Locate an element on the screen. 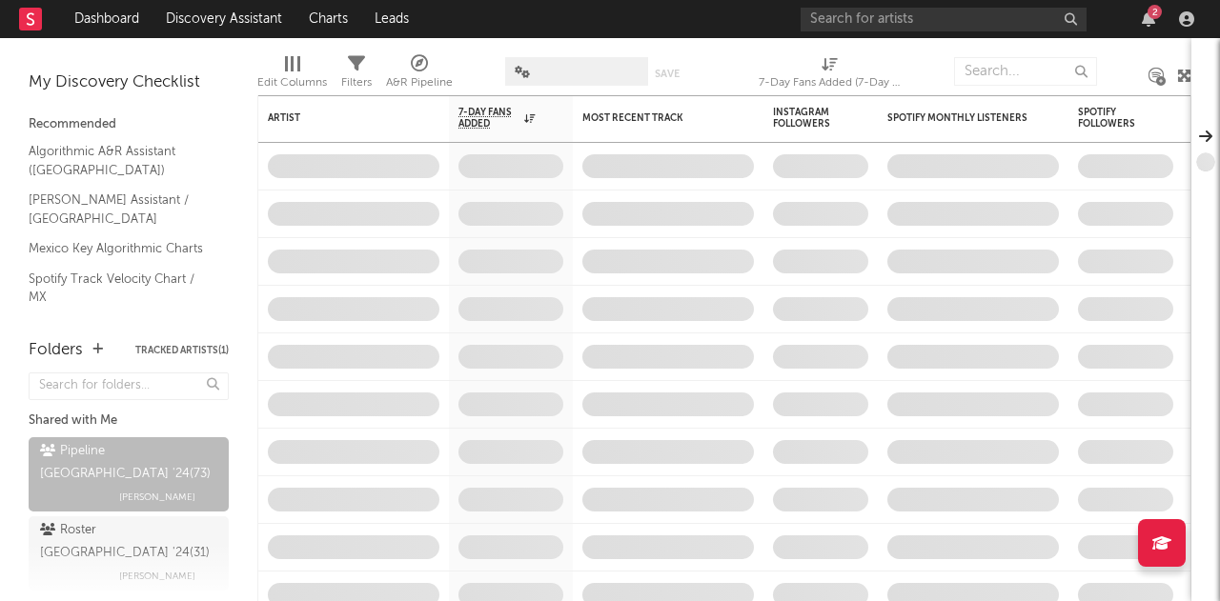 The image size is (1220, 601). a: Spotify Track Velocity Chart / MX is located at coordinates (119, 288).